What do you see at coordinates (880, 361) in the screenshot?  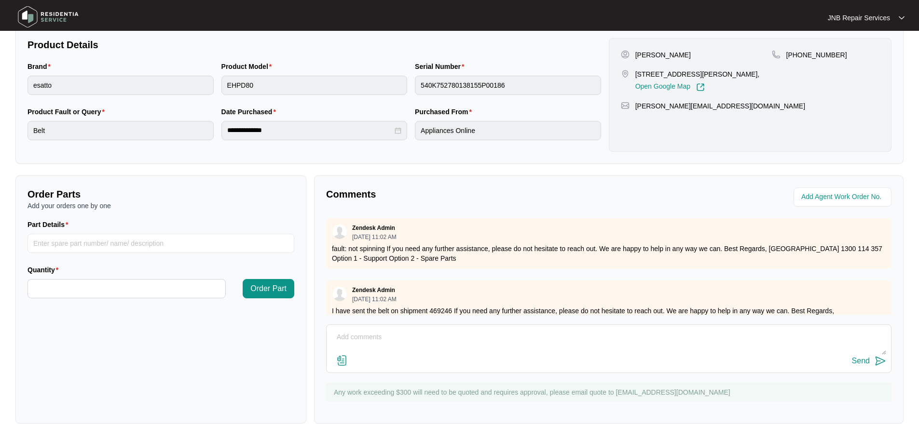 I see `img: send-icon.svg` at bounding box center [880, 361].